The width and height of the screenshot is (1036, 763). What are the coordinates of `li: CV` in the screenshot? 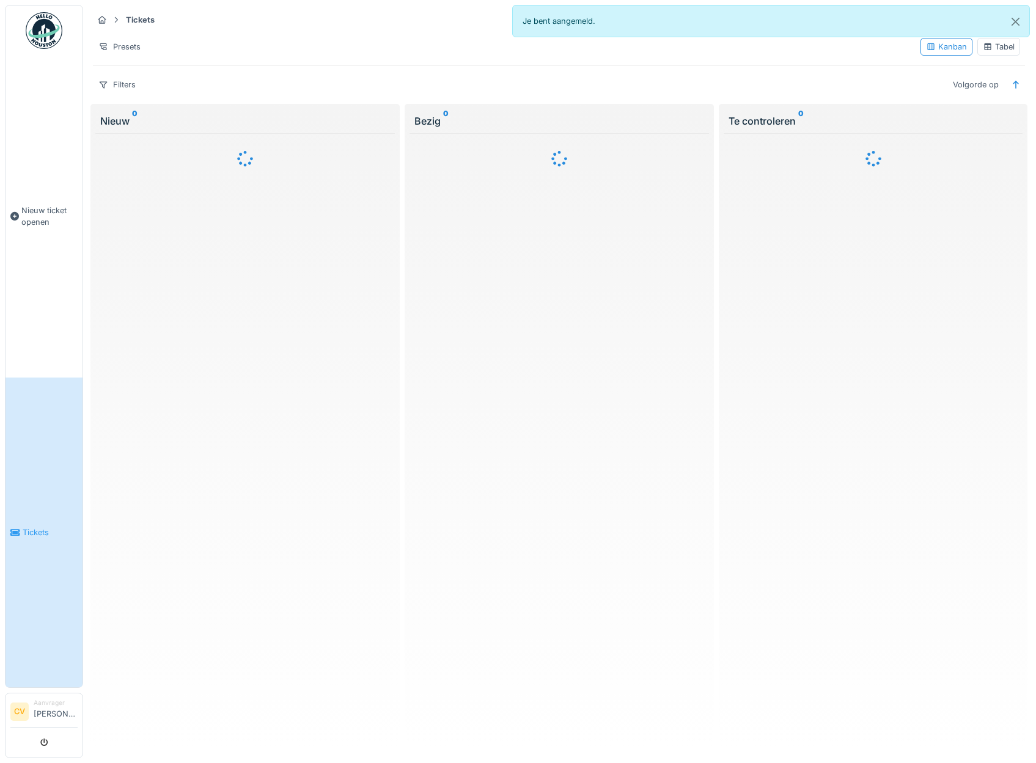 It's located at (20, 712).